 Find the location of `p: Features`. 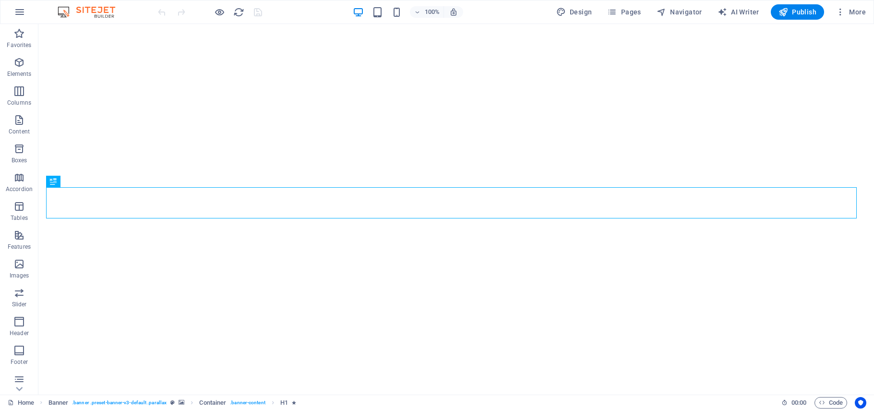

p: Features is located at coordinates (19, 247).